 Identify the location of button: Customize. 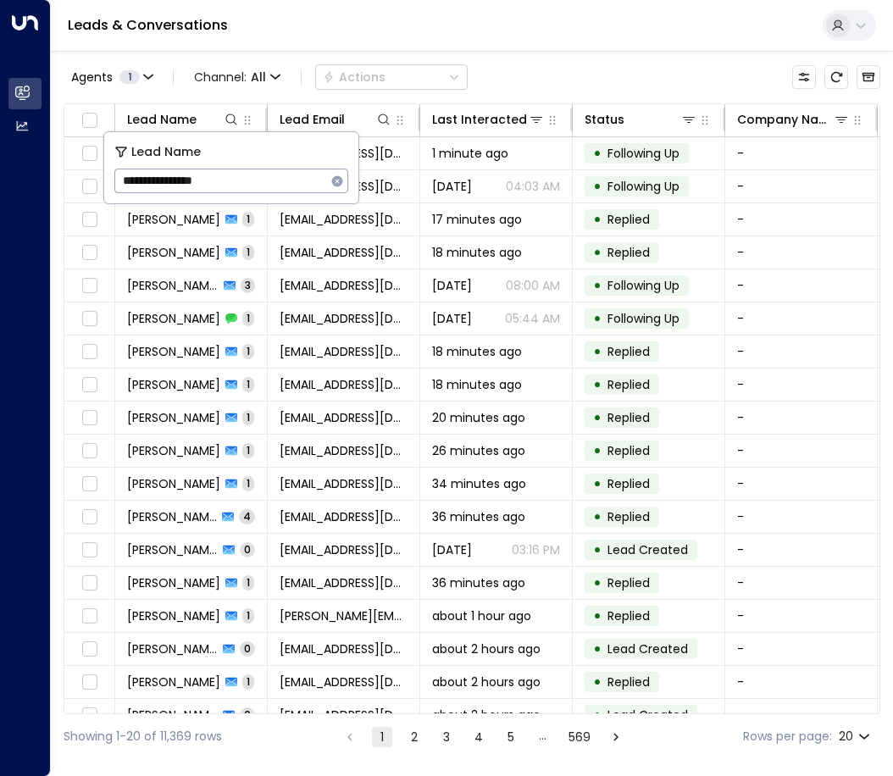
(804, 77).